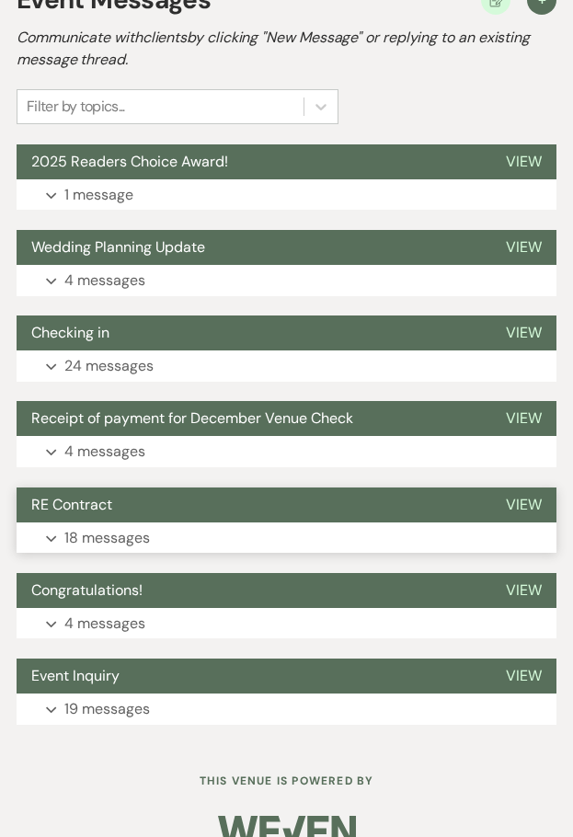  What do you see at coordinates (286, 49) in the screenshot?
I see `h2: Communicate with clients by clicking "New Message" or replying to an existing message thread.` at bounding box center [286, 49].